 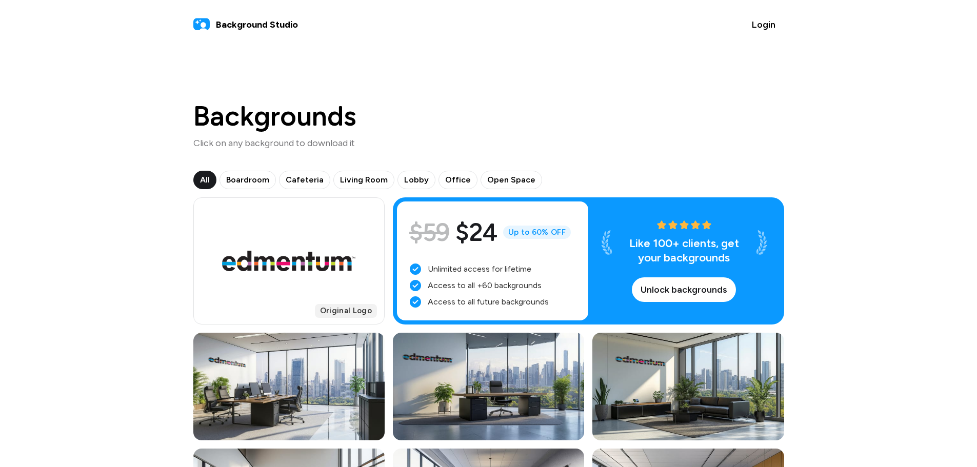 What do you see at coordinates (684, 290) in the screenshot?
I see `button: Unlock backgrounds` at bounding box center [684, 290].